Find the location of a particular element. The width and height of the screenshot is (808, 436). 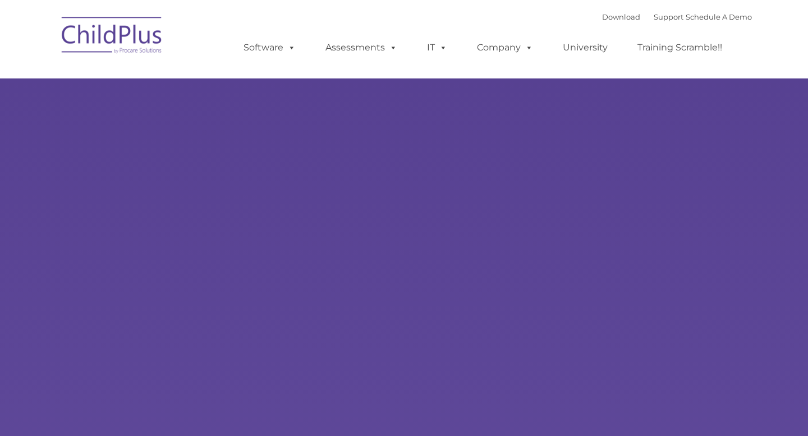

a: IT is located at coordinates (437, 48).